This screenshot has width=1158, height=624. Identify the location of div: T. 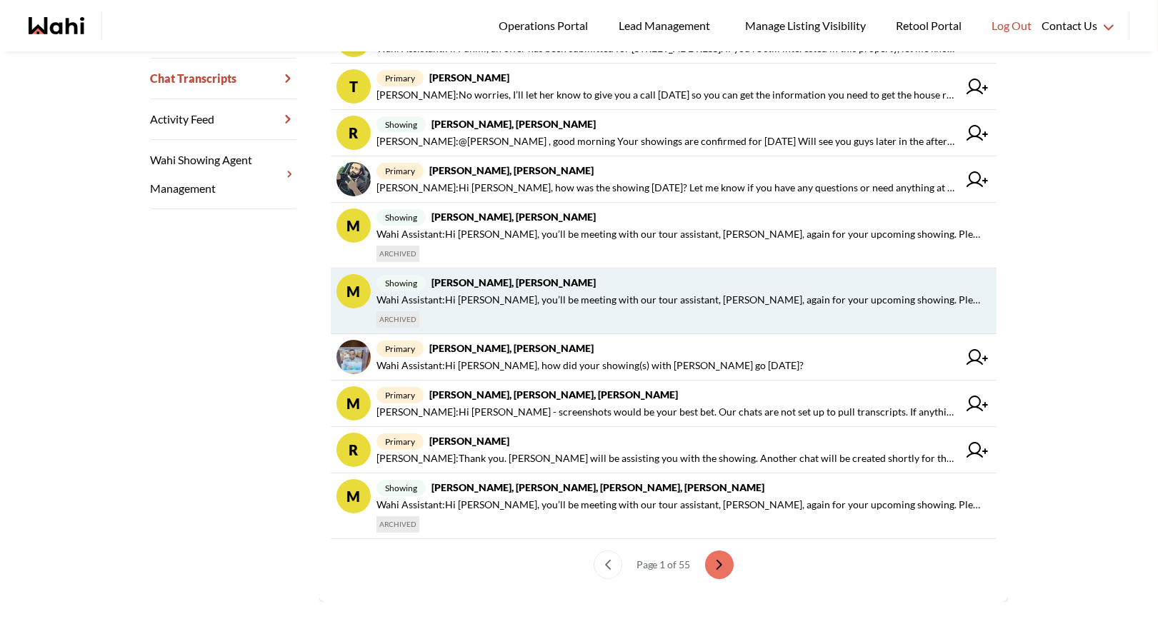
(354, 86).